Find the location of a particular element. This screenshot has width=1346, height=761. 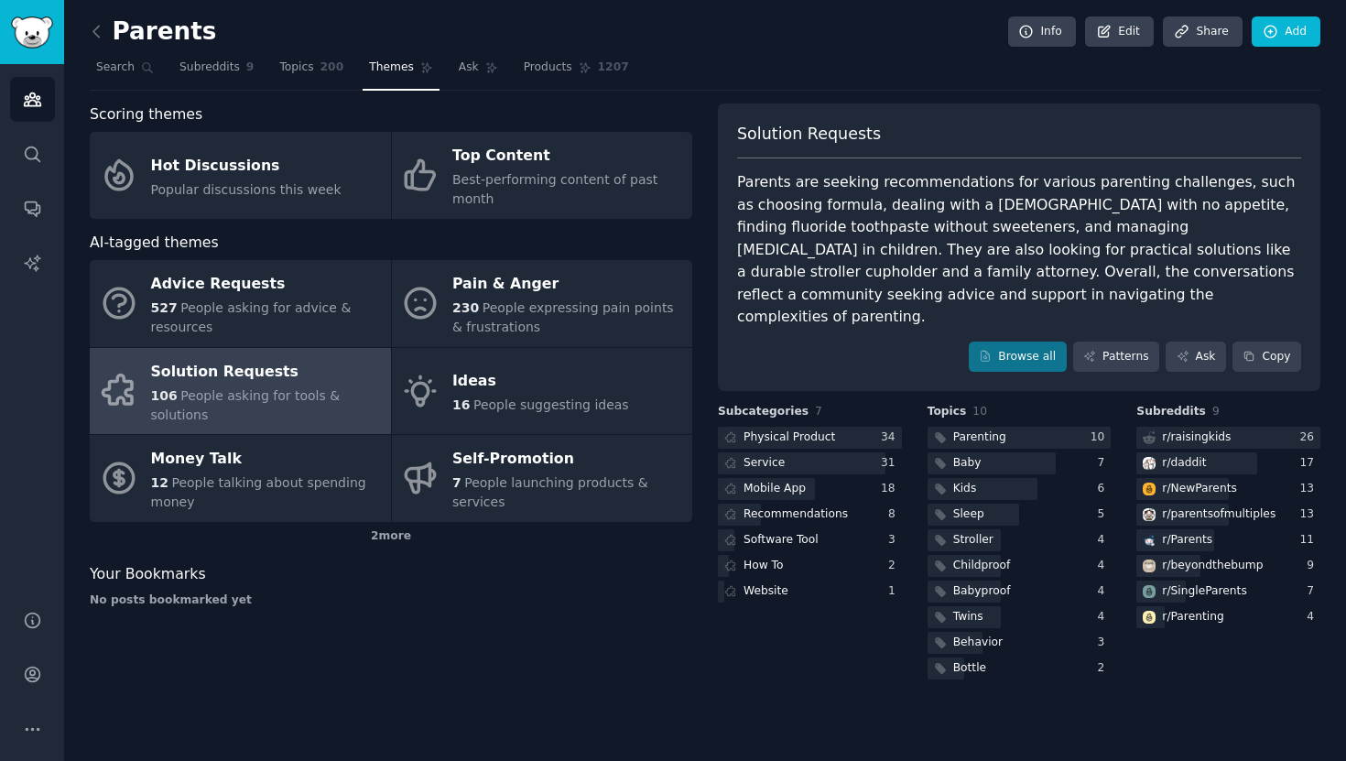

div: 26 is located at coordinates (1310, 438).